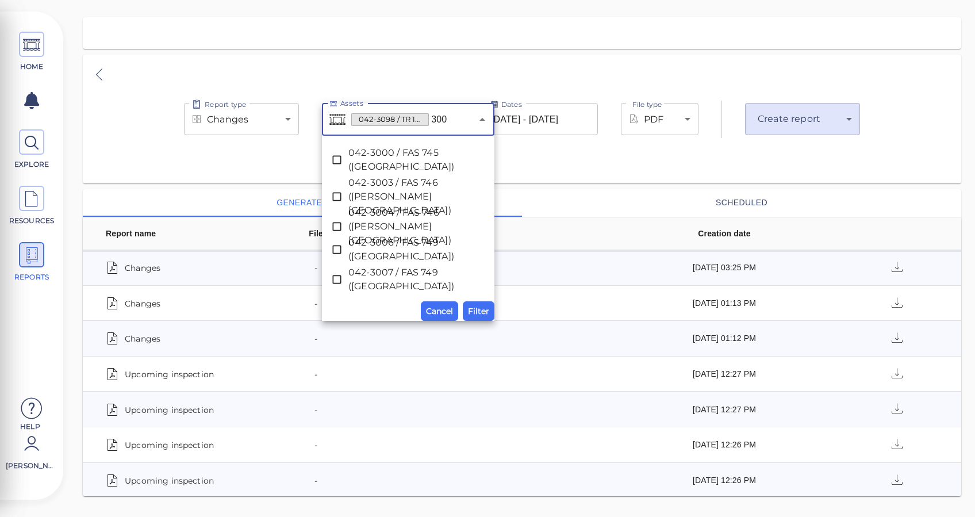 Image resolution: width=975 pixels, height=517 pixels. What do you see at coordinates (32, 206) in the screenshot?
I see `a: RESOURCES` at bounding box center [32, 206].